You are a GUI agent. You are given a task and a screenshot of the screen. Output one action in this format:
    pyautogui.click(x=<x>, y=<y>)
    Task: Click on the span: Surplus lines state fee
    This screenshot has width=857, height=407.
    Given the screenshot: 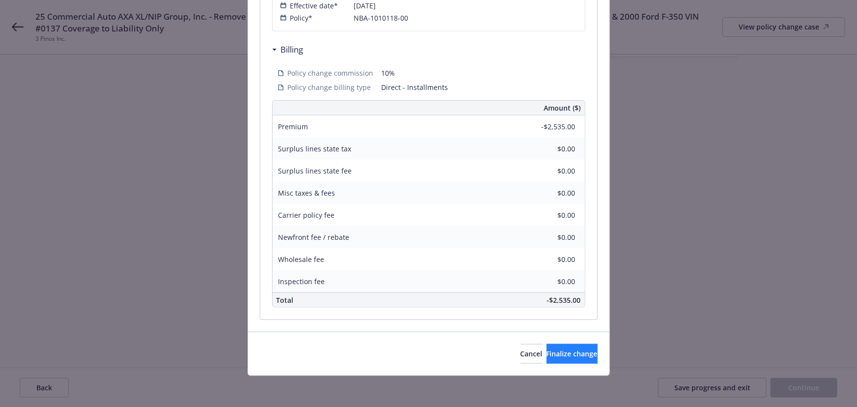 What is the action you would take?
    pyautogui.click(x=315, y=170)
    